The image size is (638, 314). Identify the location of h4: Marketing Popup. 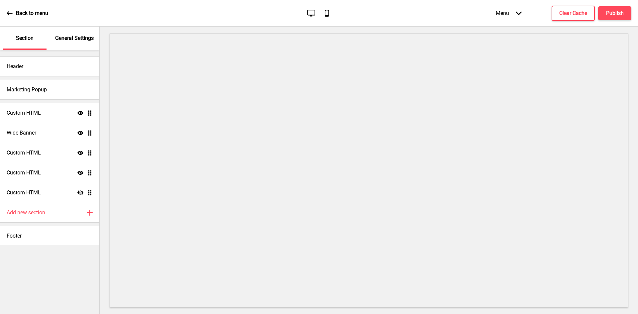
(27, 90).